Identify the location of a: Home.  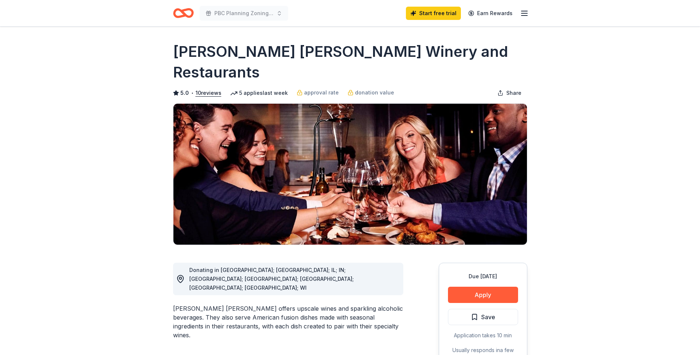
(183, 13).